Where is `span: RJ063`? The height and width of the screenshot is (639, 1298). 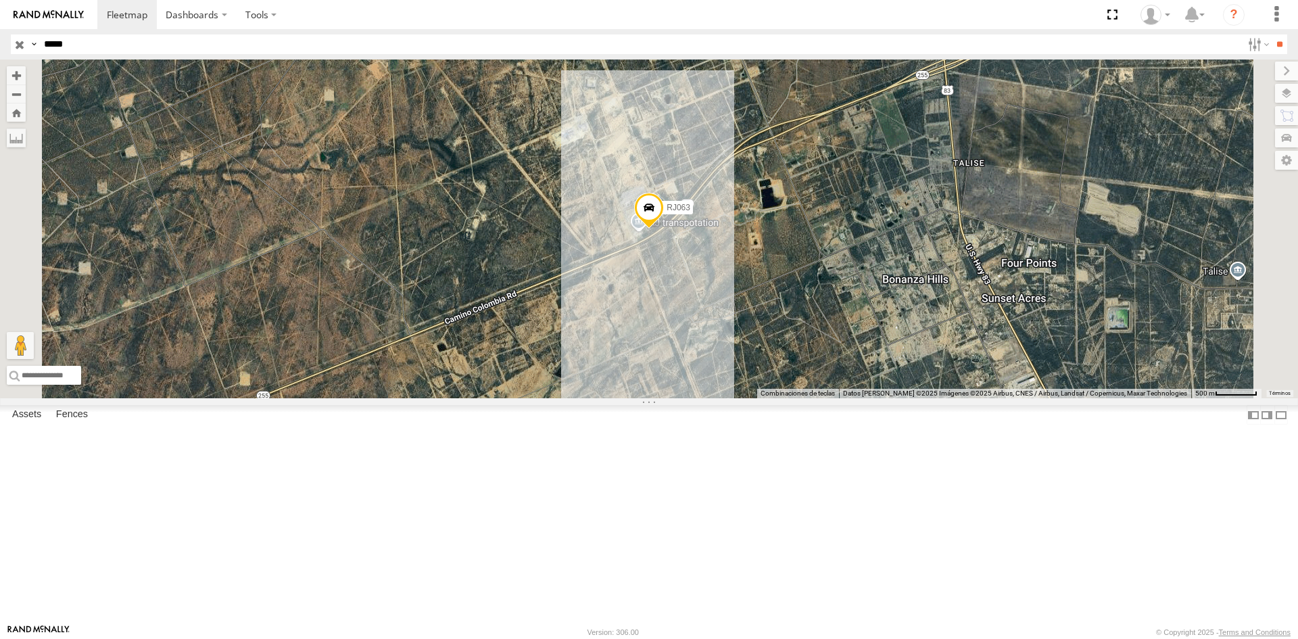 span: RJ063 is located at coordinates (678, 207).